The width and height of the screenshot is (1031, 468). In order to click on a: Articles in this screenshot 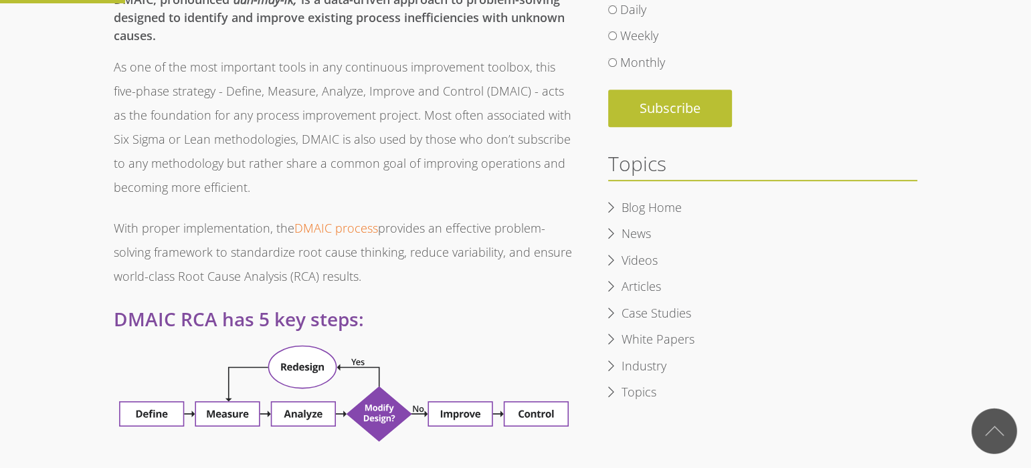, I will do `click(641, 287)`.